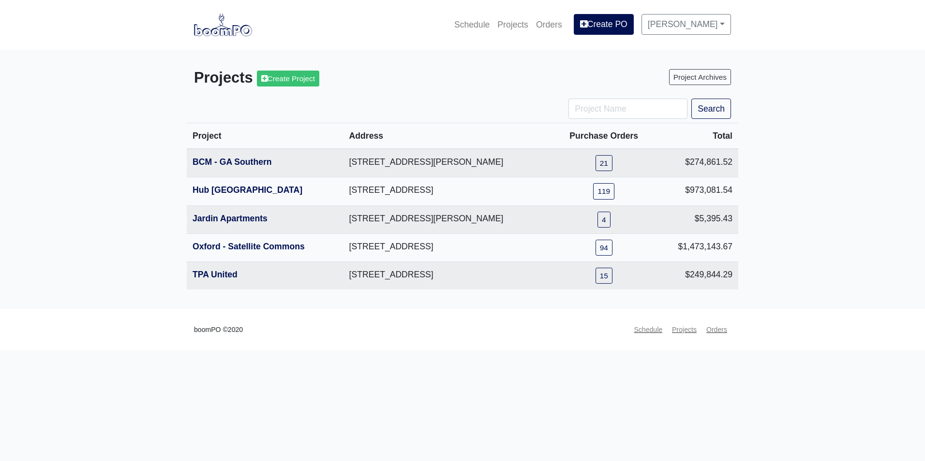 Image resolution: width=925 pixels, height=461 pixels. I want to click on td: $973,081.54, so click(696, 192).